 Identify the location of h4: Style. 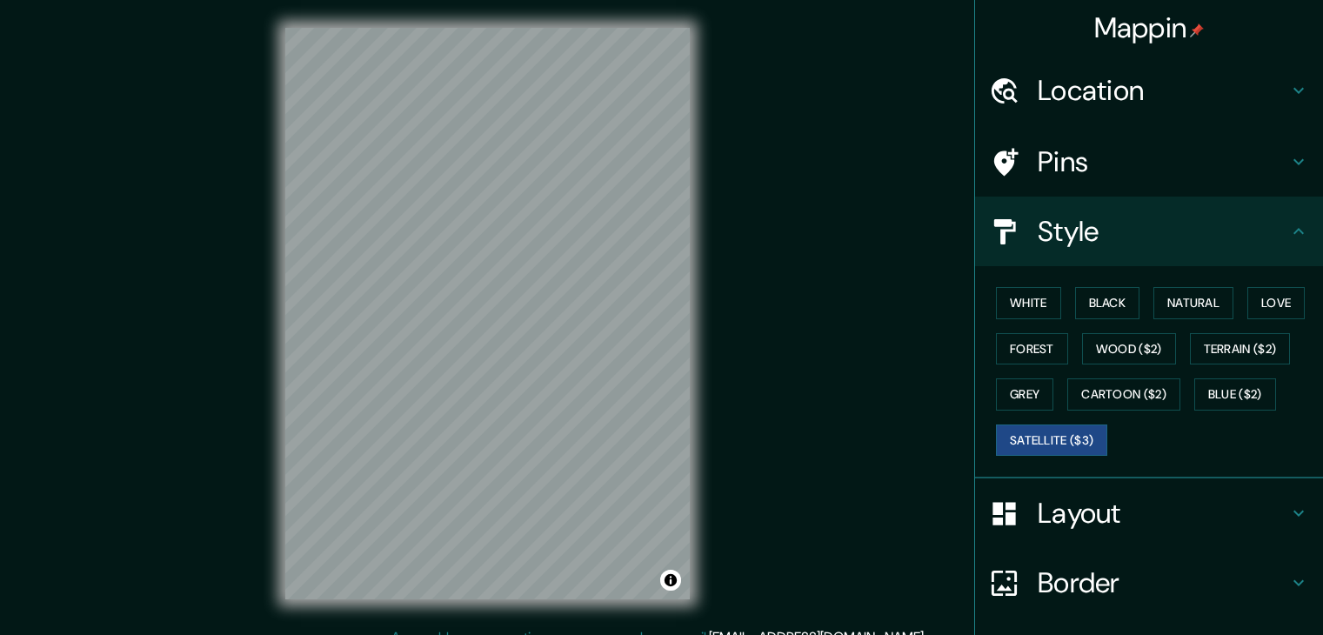
(1163, 231).